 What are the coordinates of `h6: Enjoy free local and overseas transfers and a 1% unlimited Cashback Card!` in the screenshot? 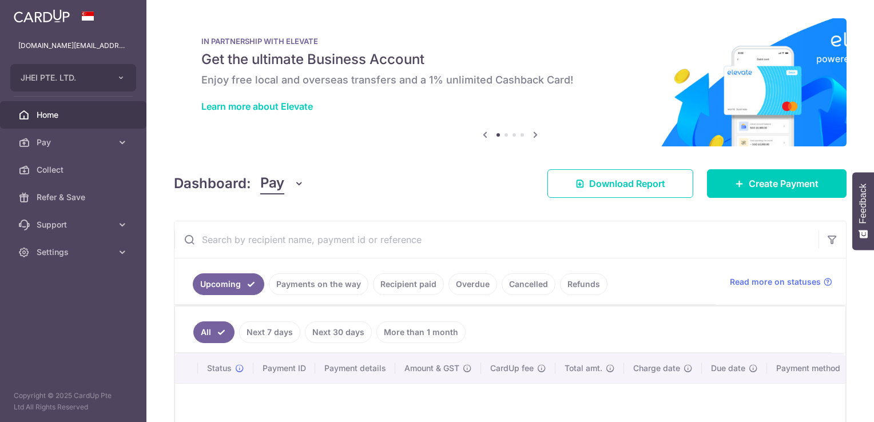 It's located at (510, 80).